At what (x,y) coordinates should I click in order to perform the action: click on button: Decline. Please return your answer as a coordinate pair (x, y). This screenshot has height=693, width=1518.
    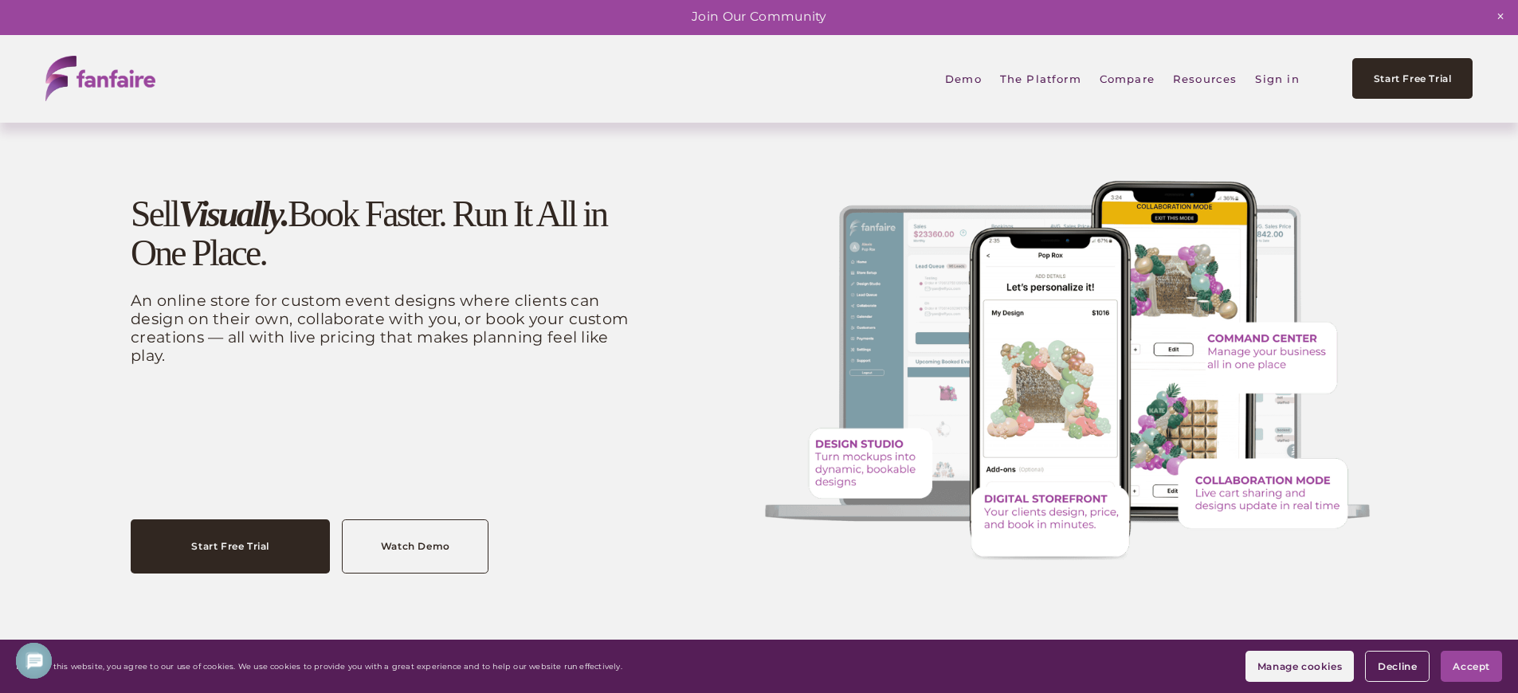
    Looking at the image, I should click on (1397, 666).